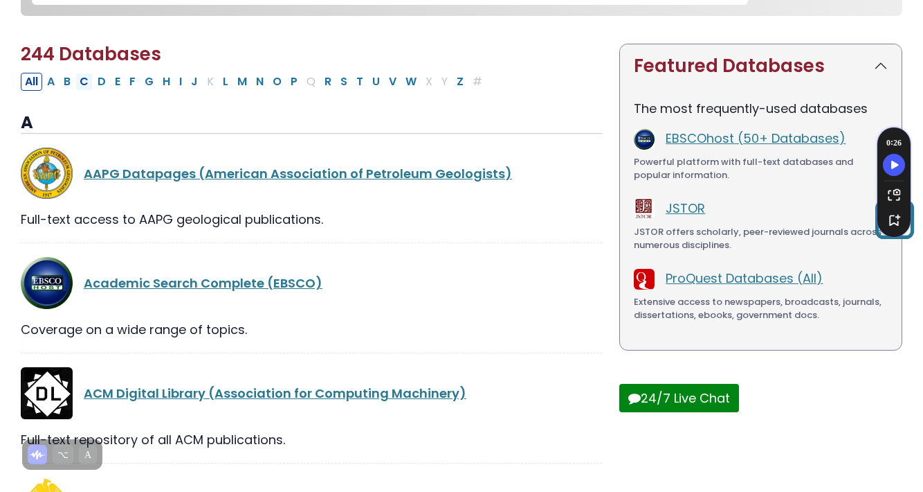 Image resolution: width=923 pixels, height=492 pixels. What do you see at coordinates (376, 82) in the screenshot?
I see `button: Filter Results U` at bounding box center [376, 82].